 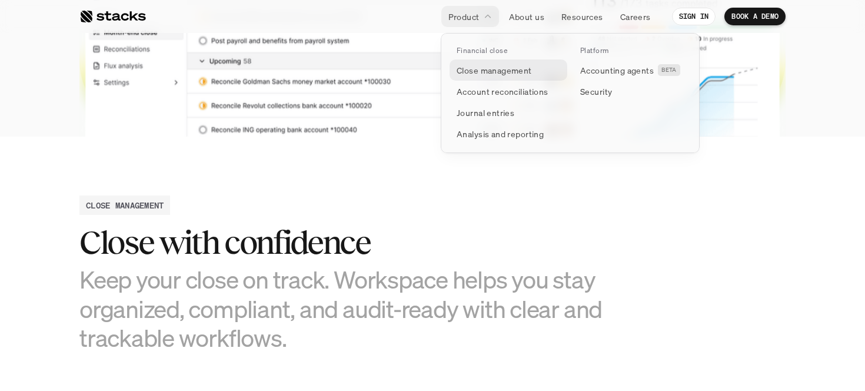 I want to click on h2: CLOSE MANAGEMENT, so click(x=125, y=205).